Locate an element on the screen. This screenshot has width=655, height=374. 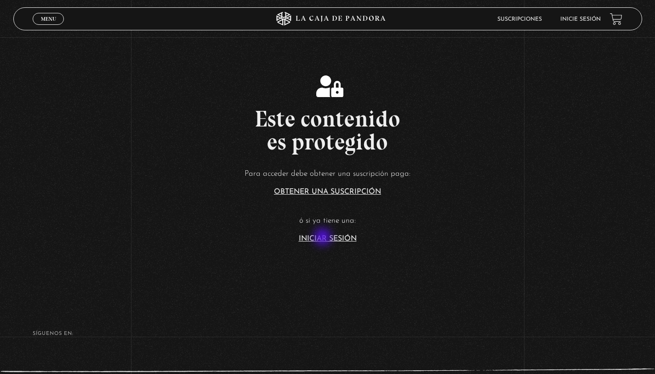
a: Obtener una suscripción is located at coordinates (328, 192).